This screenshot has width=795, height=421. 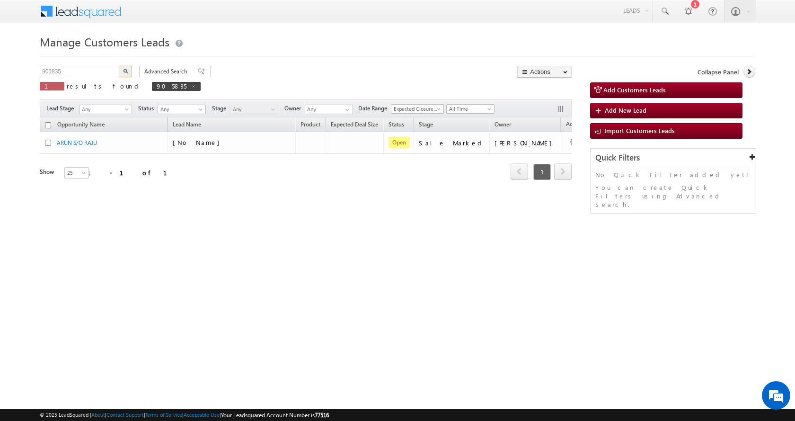 I want to click on span: Add Customers Leads, so click(x=635, y=89).